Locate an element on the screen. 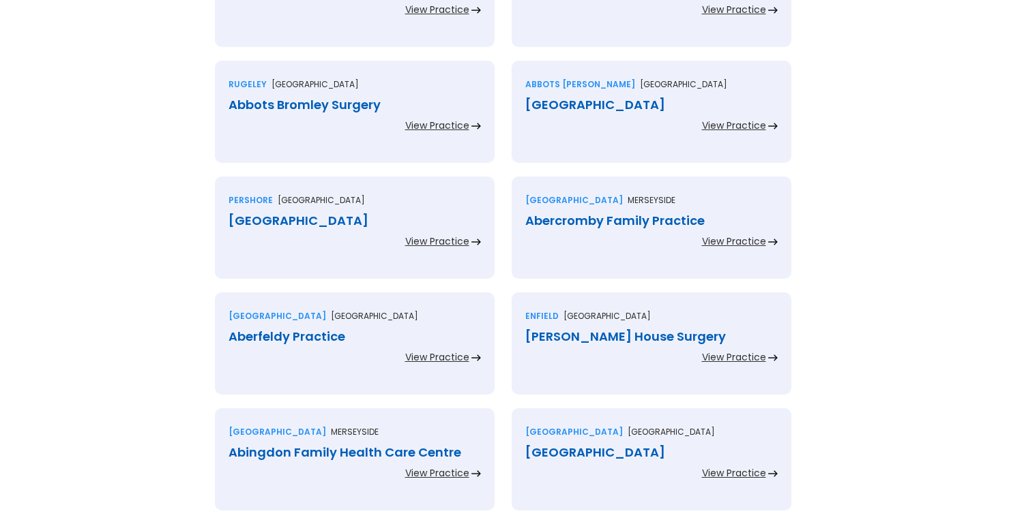  div: Pershore is located at coordinates (250, 200).